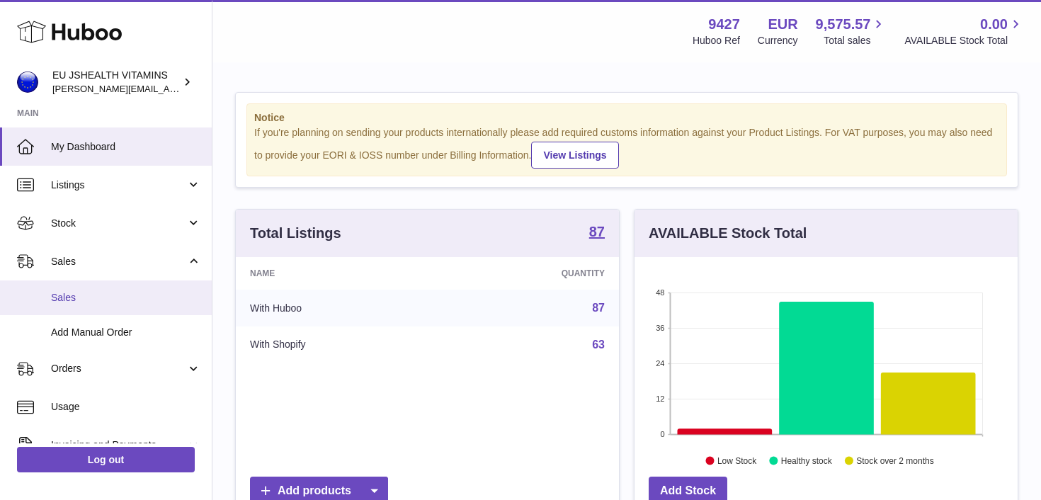 Image resolution: width=1041 pixels, height=500 pixels. I want to click on span: 0.00, so click(994, 24).